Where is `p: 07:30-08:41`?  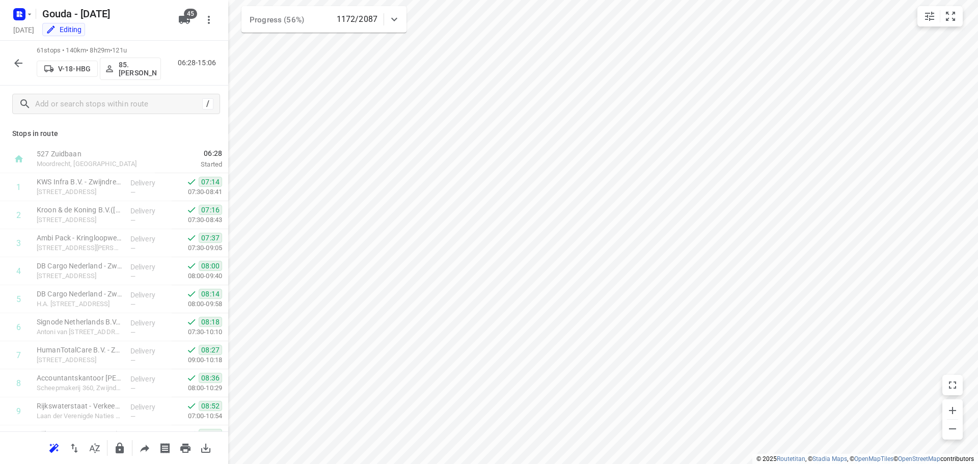
p: 07:30-08:41 is located at coordinates (197, 192).